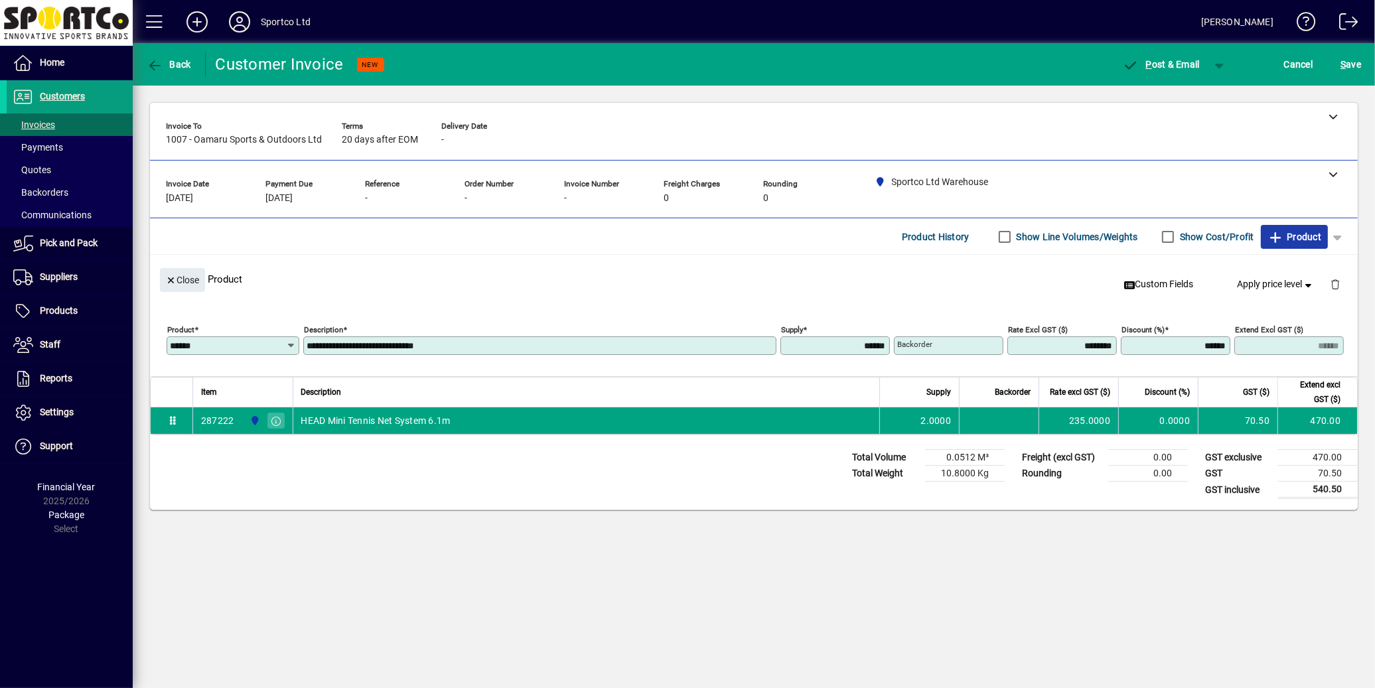 The width and height of the screenshot is (1375, 688). Describe the element at coordinates (1335, 284) in the screenshot. I see `button: Delete` at that location.